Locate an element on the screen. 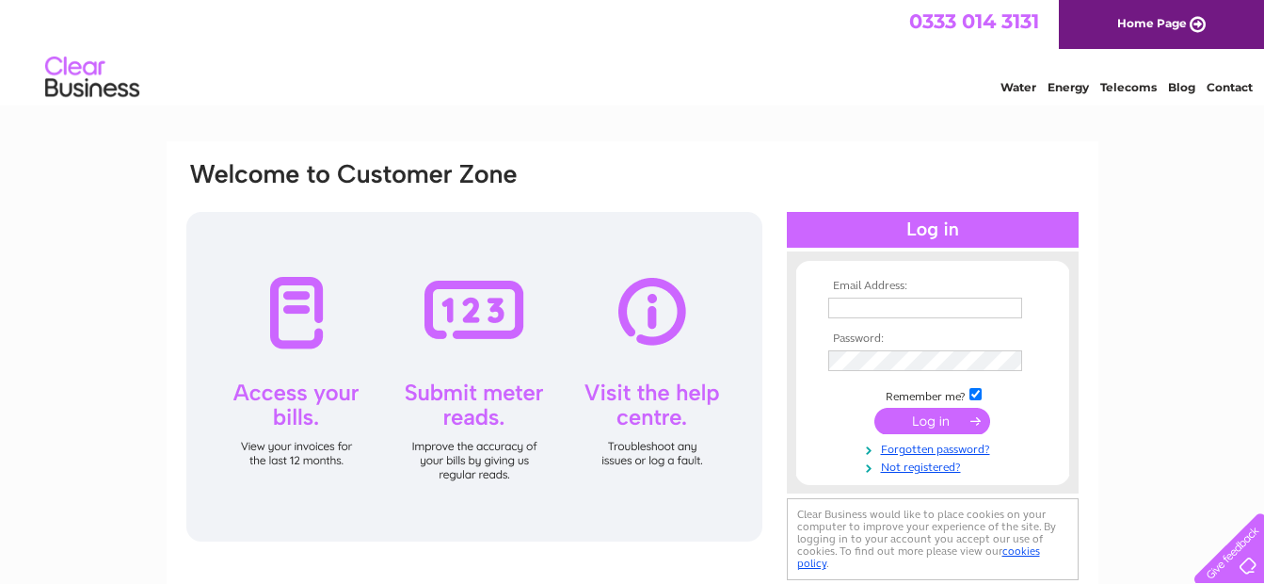 The width and height of the screenshot is (1264, 584). input: Submit is located at coordinates (932, 421).